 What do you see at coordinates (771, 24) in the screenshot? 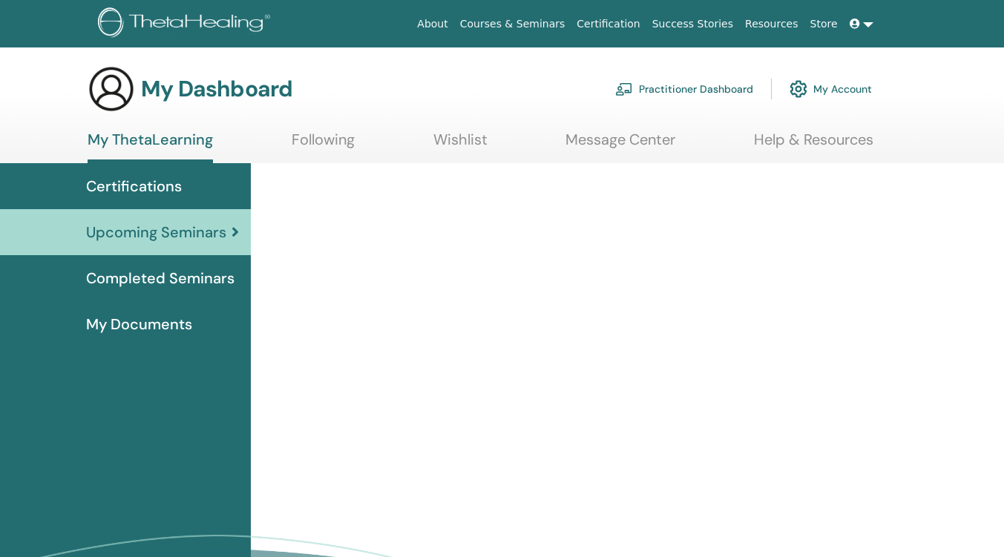
I see `a: Resources` at bounding box center [771, 24].